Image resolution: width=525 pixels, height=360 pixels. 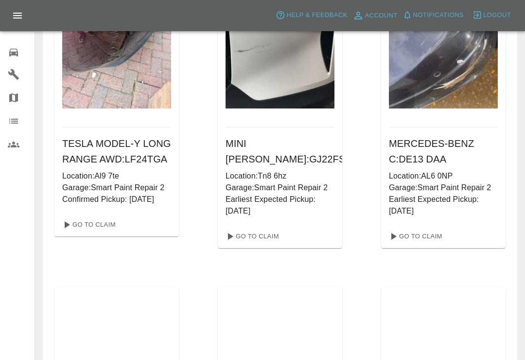 I want to click on button: Help & Feedback, so click(x=311, y=15).